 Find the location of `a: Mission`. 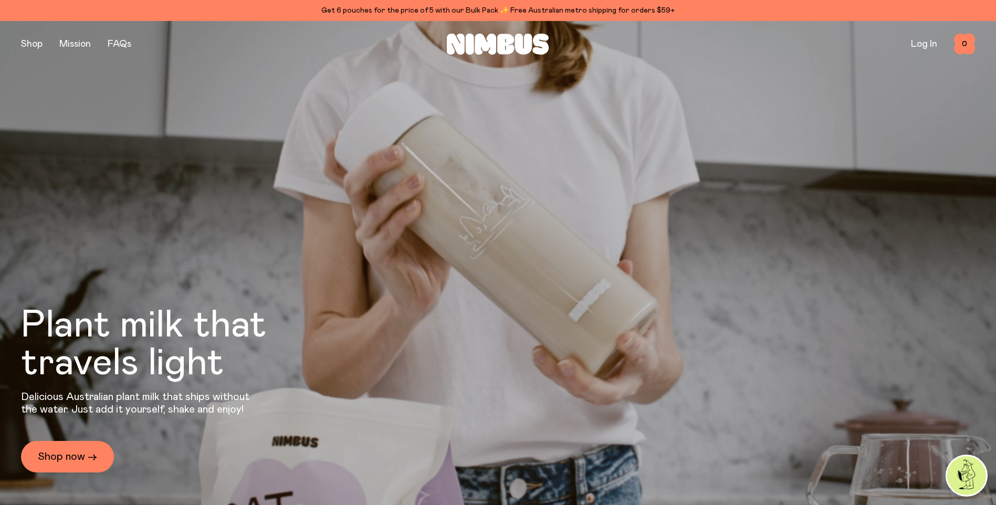

a: Mission is located at coordinates (75, 44).